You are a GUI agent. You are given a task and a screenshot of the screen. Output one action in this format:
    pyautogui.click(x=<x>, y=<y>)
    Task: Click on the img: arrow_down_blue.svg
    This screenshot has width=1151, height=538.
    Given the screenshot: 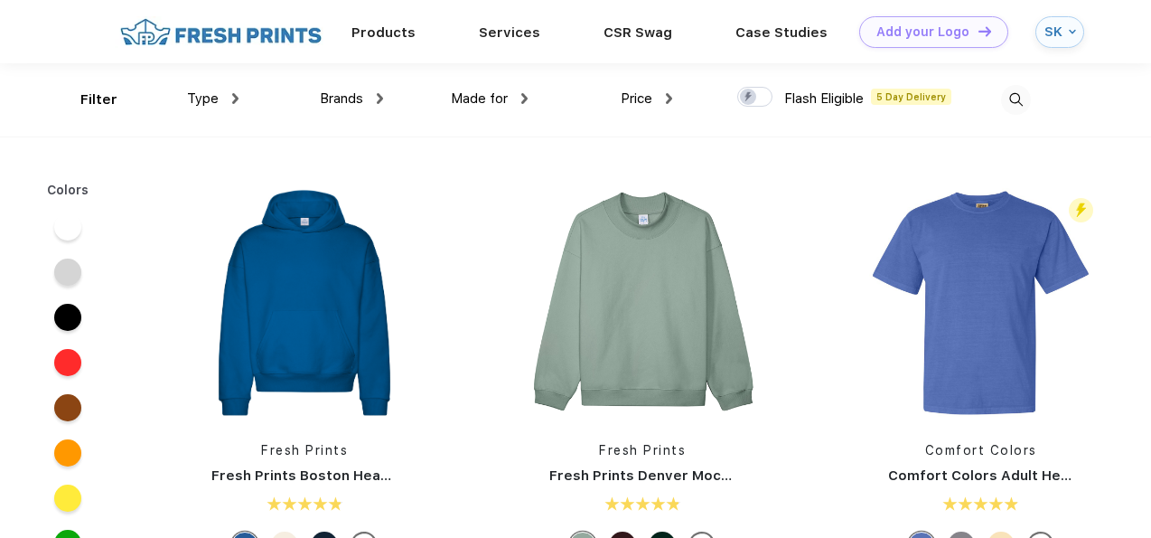 What is the action you would take?
    pyautogui.click(x=1073, y=32)
    